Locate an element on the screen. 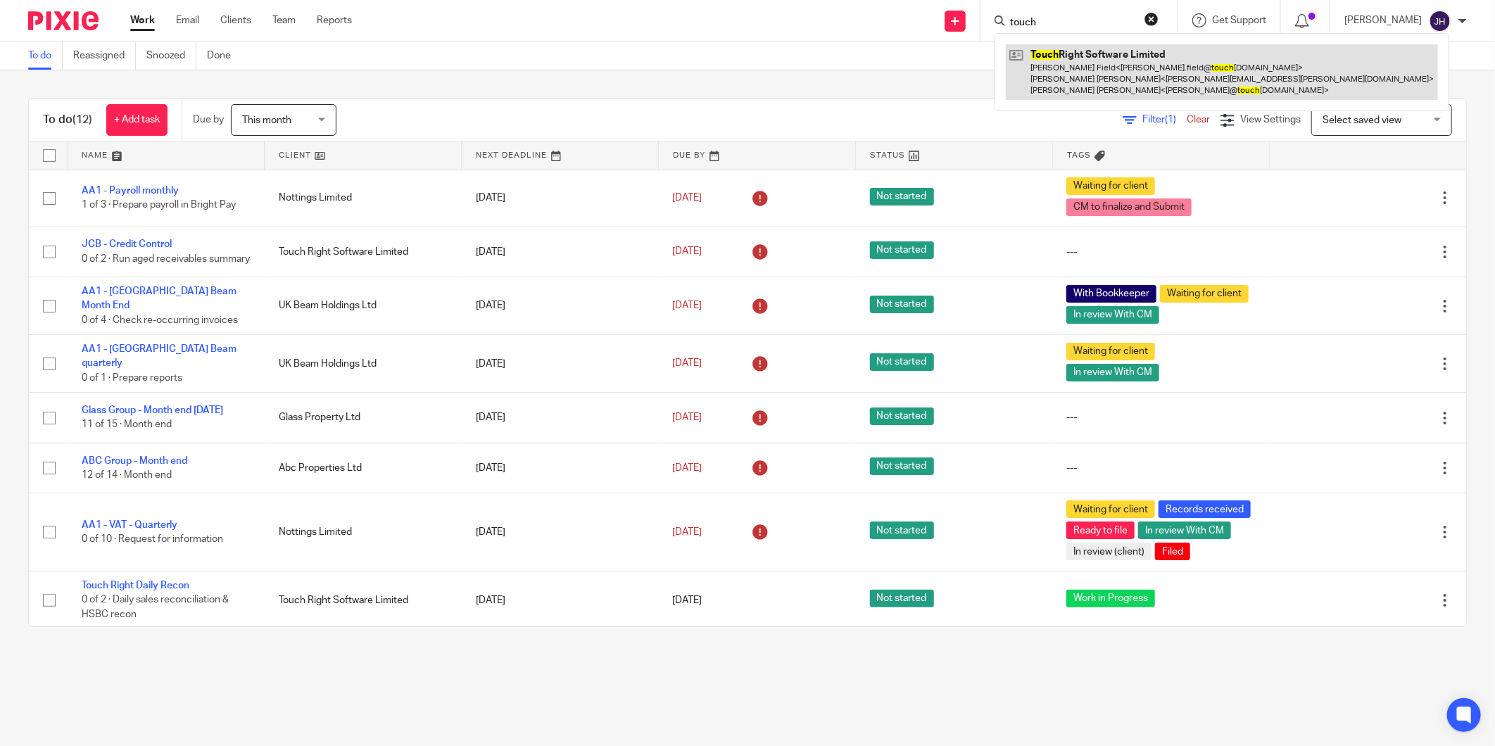  a: To do is located at coordinates (45, 56).